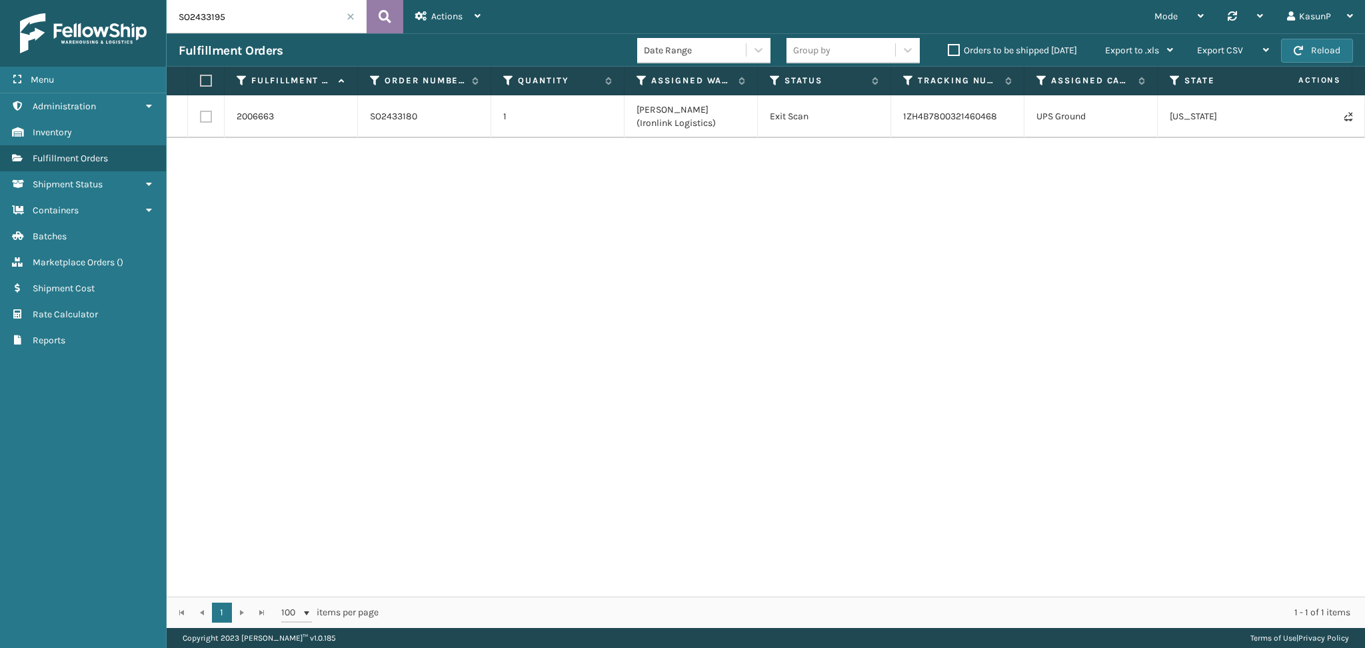  I want to click on div: Group by, so click(812, 50).